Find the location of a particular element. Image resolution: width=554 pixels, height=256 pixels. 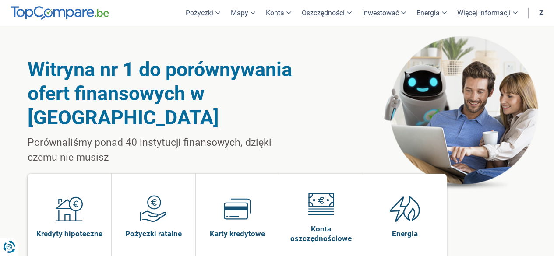

font: Pożyczki is located at coordinates (199, 13).